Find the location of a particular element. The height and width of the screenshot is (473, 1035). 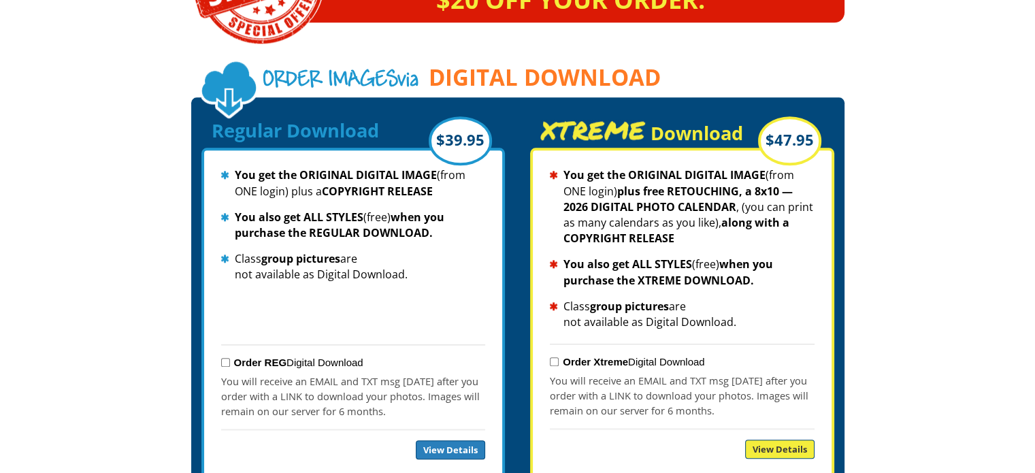

strong: when you purchase the REGULAR DOWNLOAD. is located at coordinates (340, 225).